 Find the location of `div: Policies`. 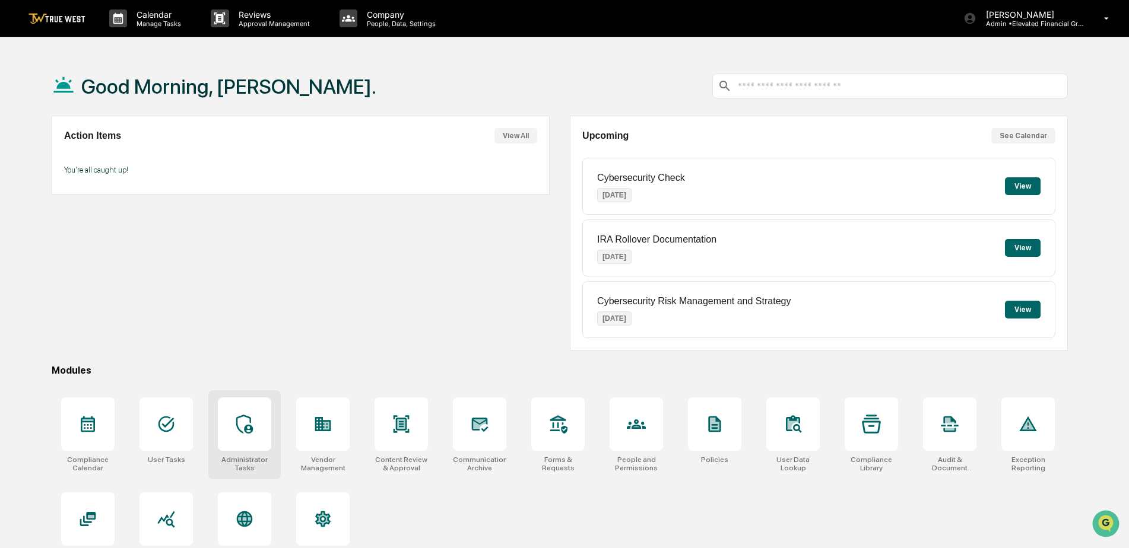

div: Policies is located at coordinates (715, 460).